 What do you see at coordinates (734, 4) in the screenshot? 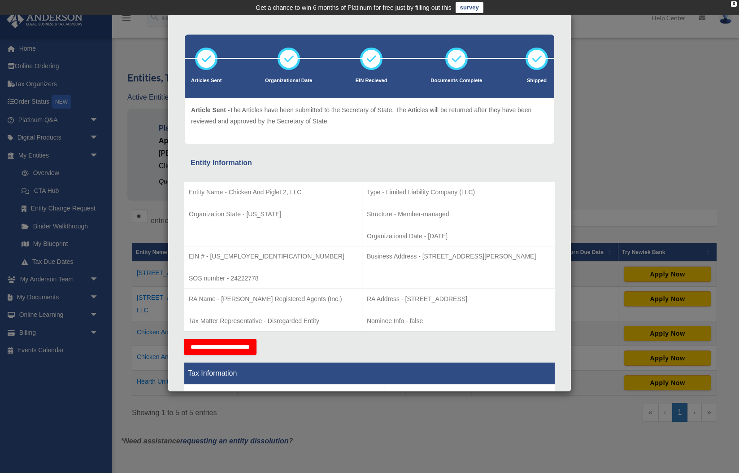
I see `div: close` at bounding box center [734, 4].